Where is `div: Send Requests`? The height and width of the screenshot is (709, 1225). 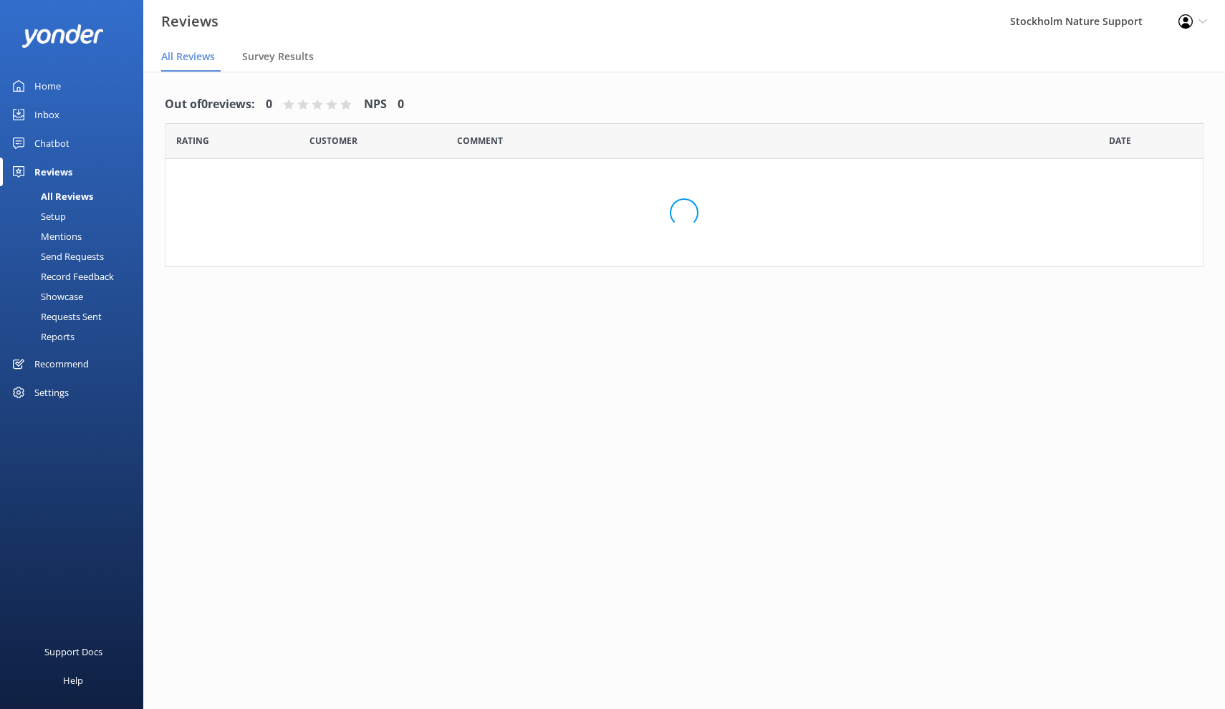
div: Send Requests is located at coordinates (56, 257).